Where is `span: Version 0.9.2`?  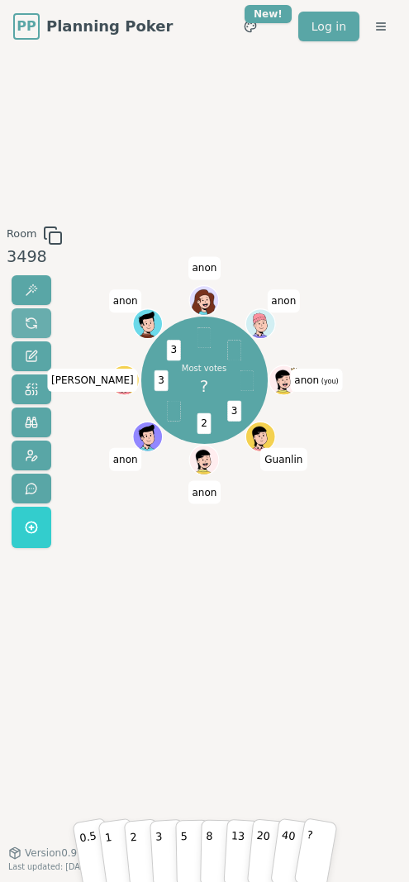
span: Version 0.9.2 is located at coordinates (55, 853).